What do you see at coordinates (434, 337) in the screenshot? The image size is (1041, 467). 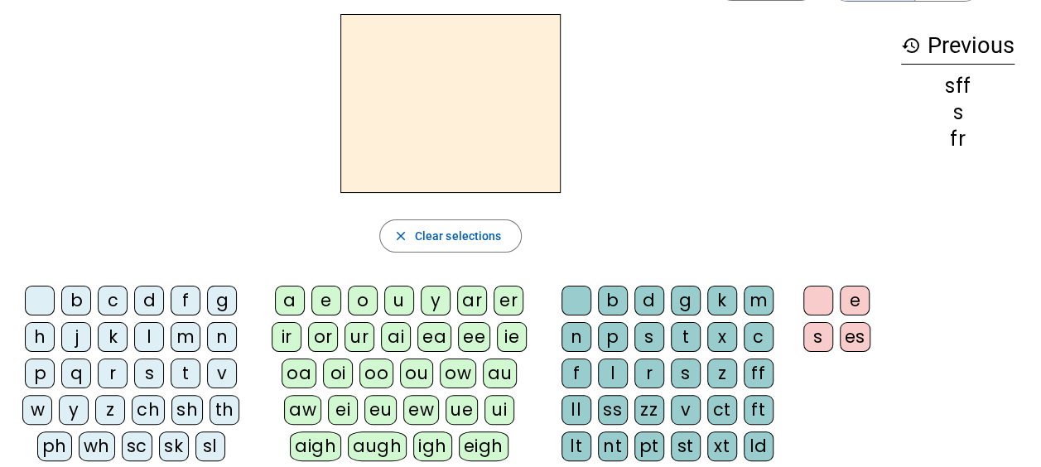 I see `div: ea` at bounding box center [434, 337].